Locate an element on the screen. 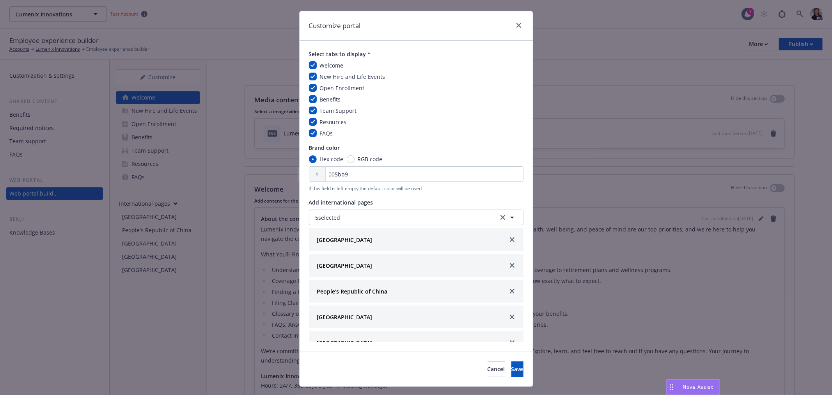 This screenshot has width=832, height=395. button: Save is located at coordinates (517, 369).